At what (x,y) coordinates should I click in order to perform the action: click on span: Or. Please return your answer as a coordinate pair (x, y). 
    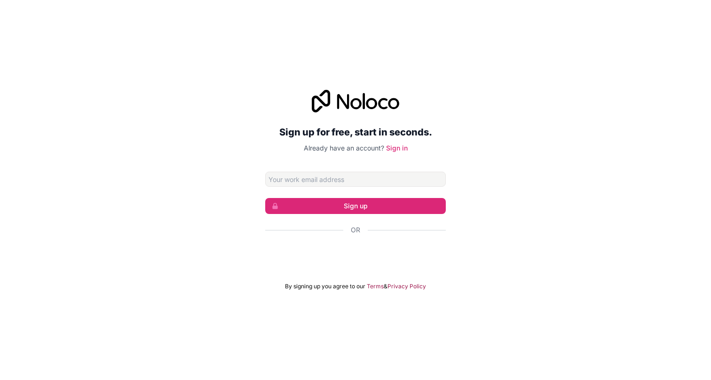
    Looking at the image, I should click on (356, 230).